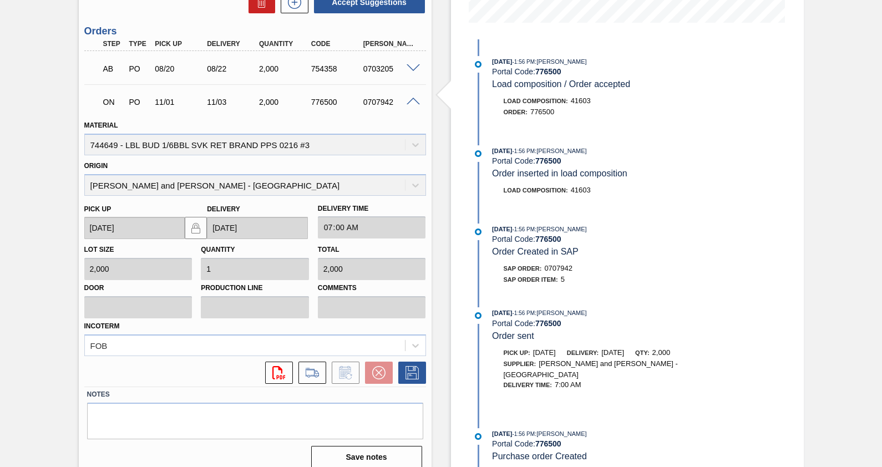  Describe the element at coordinates (372, 209) in the screenshot. I see `label: Delivery Time` at that location.